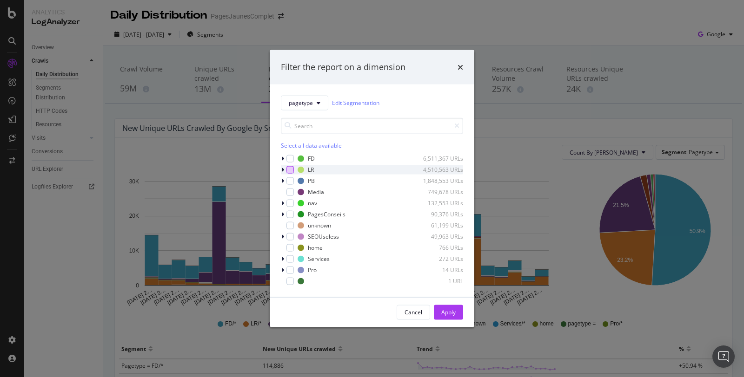 The height and width of the screenshot is (377, 744). Describe the element at coordinates (310, 170) in the screenshot. I see `div: LR` at that location.